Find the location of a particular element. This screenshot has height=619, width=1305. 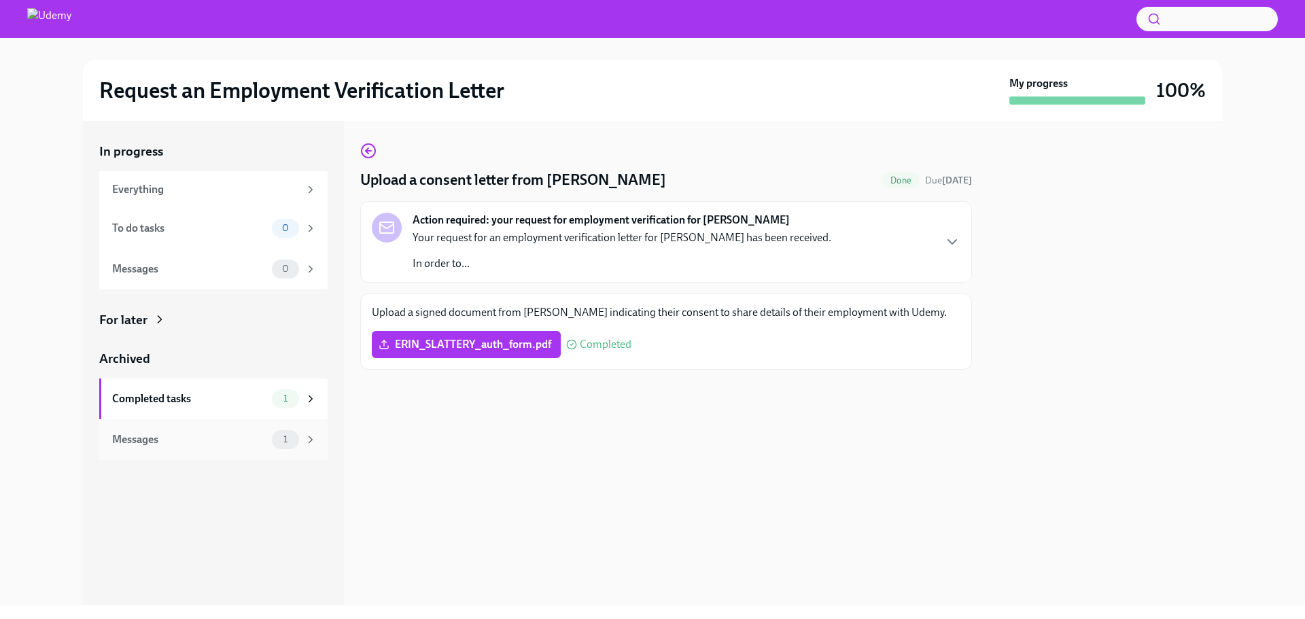

strong: My progress is located at coordinates (1039, 84).